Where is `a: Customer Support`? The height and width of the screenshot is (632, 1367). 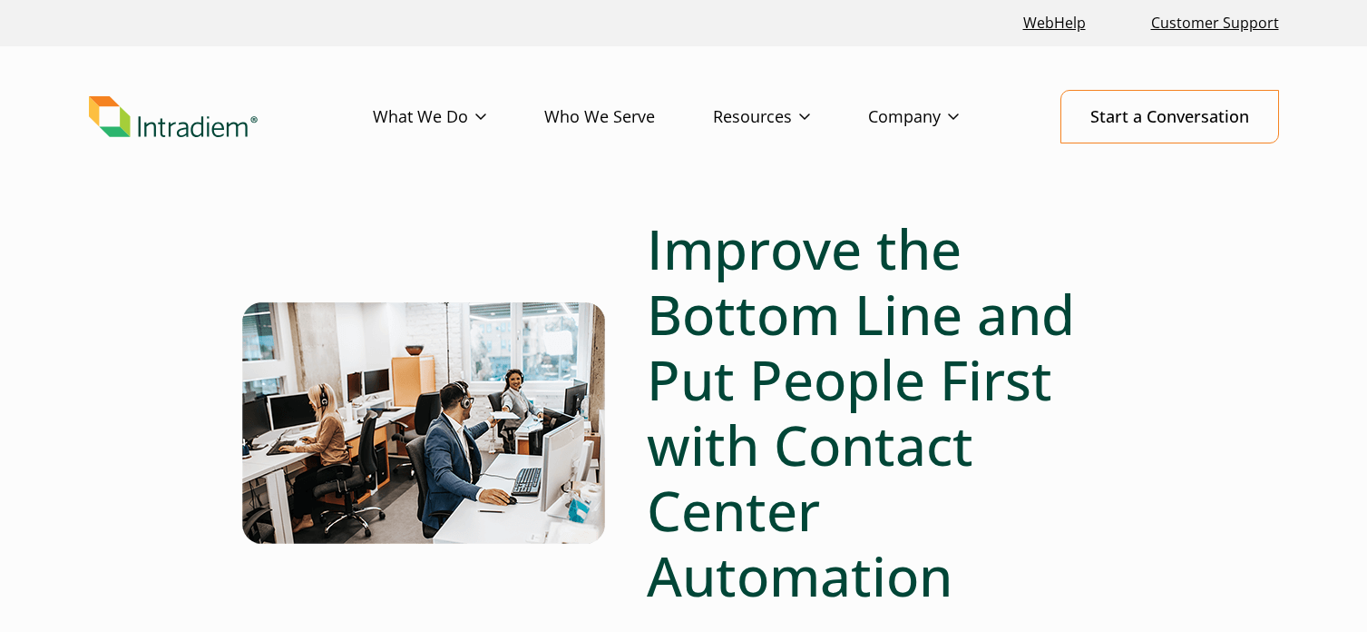
a: Customer Support is located at coordinates (1215, 23).